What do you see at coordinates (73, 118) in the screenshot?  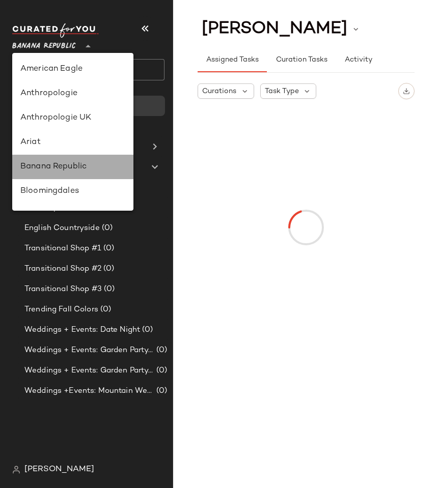 I see `div: Anthropologie UK` at bounding box center [73, 118].